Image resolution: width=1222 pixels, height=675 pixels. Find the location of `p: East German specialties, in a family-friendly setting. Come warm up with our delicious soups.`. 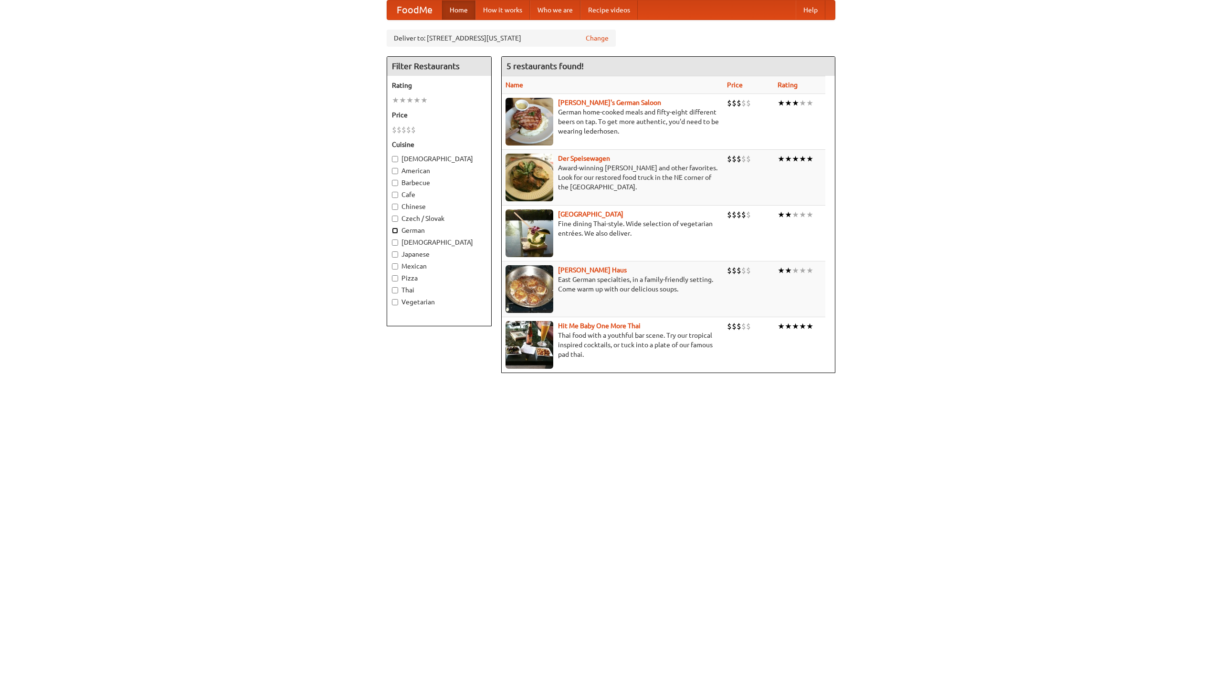

p: East German specialties, in a family-friendly setting. Come warm up with our delicious soups. is located at coordinates (612, 284).